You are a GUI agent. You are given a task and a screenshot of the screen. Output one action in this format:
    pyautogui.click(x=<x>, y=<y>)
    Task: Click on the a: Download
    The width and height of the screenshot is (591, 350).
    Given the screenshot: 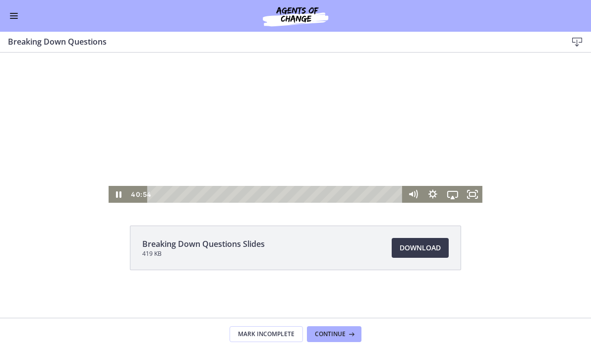 What is the action you would take?
    pyautogui.click(x=420, y=248)
    